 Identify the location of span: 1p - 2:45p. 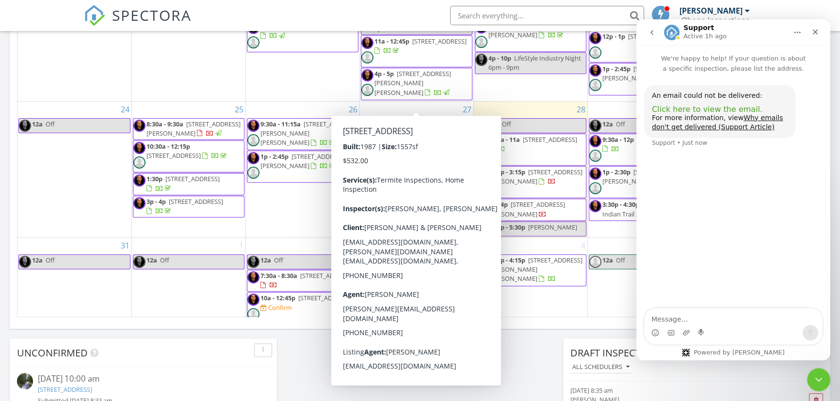
(616, 69).